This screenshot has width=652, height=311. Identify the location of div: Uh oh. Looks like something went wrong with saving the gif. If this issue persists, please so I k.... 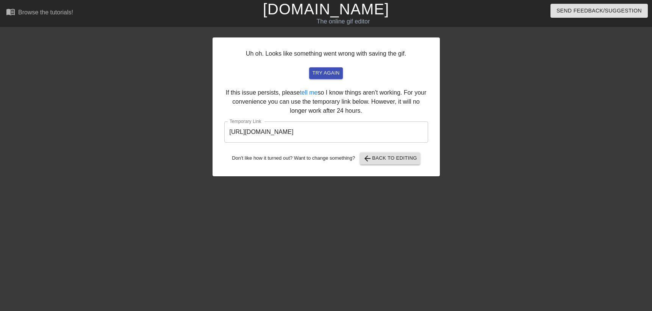
(326, 107).